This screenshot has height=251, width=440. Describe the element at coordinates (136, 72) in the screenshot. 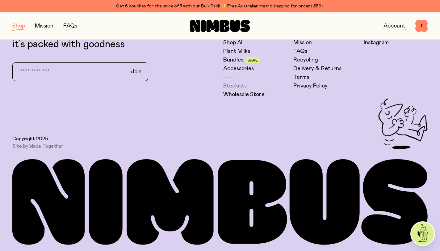

I see `span: Join` at that location.